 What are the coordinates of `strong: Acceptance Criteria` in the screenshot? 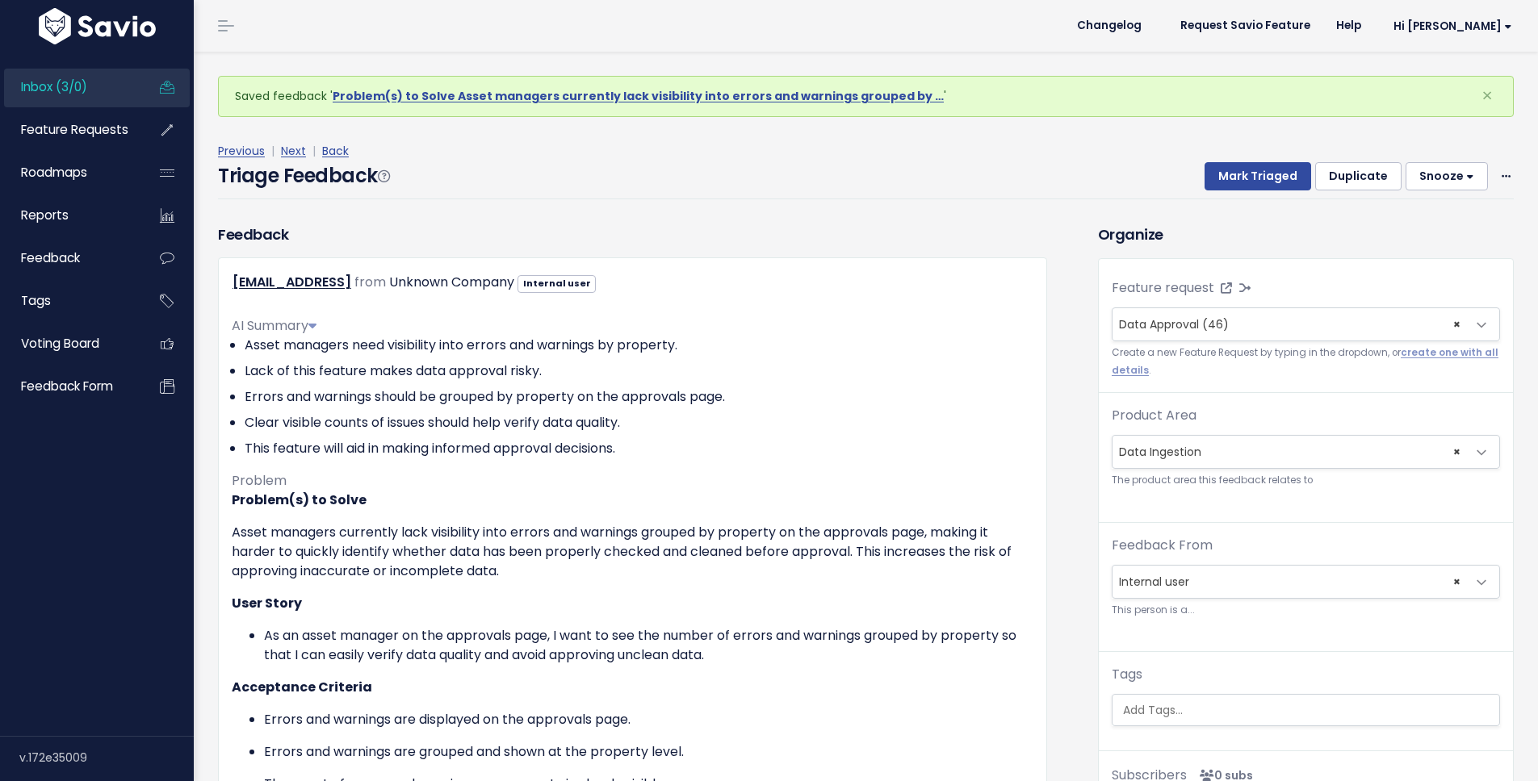 It's located at (302, 687).